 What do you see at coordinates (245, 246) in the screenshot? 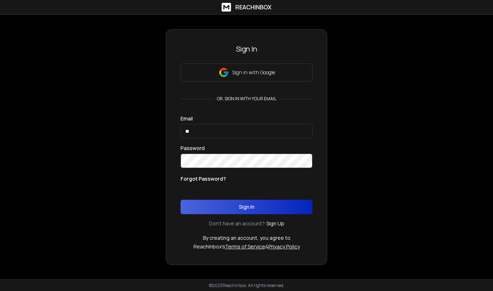
I see `span: Terms of Service` at bounding box center [245, 246].